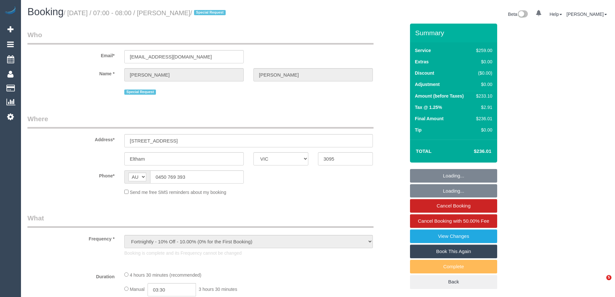 This screenshot has height=297, width=615. I want to click on span: 5, so click(609, 277).